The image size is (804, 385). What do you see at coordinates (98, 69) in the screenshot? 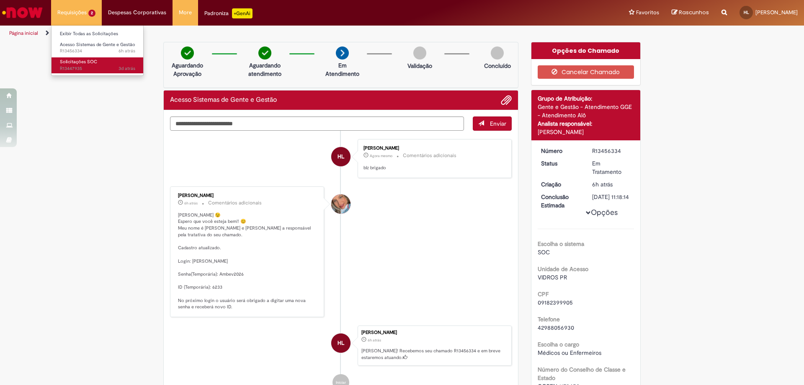
I see `span: R13447935` at bounding box center [98, 69].